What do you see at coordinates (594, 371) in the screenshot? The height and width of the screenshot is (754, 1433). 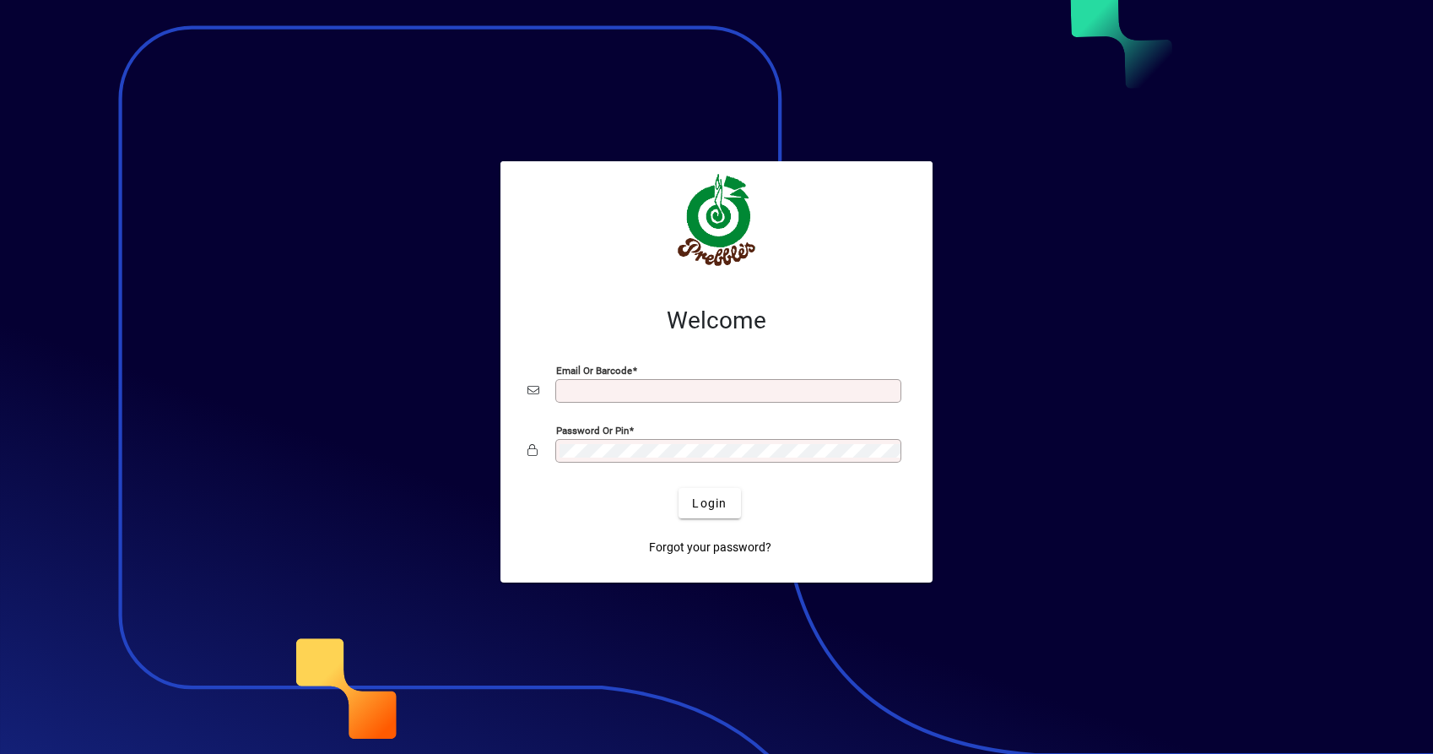 I see `mat-label: Email or Barcode` at bounding box center [594, 371].